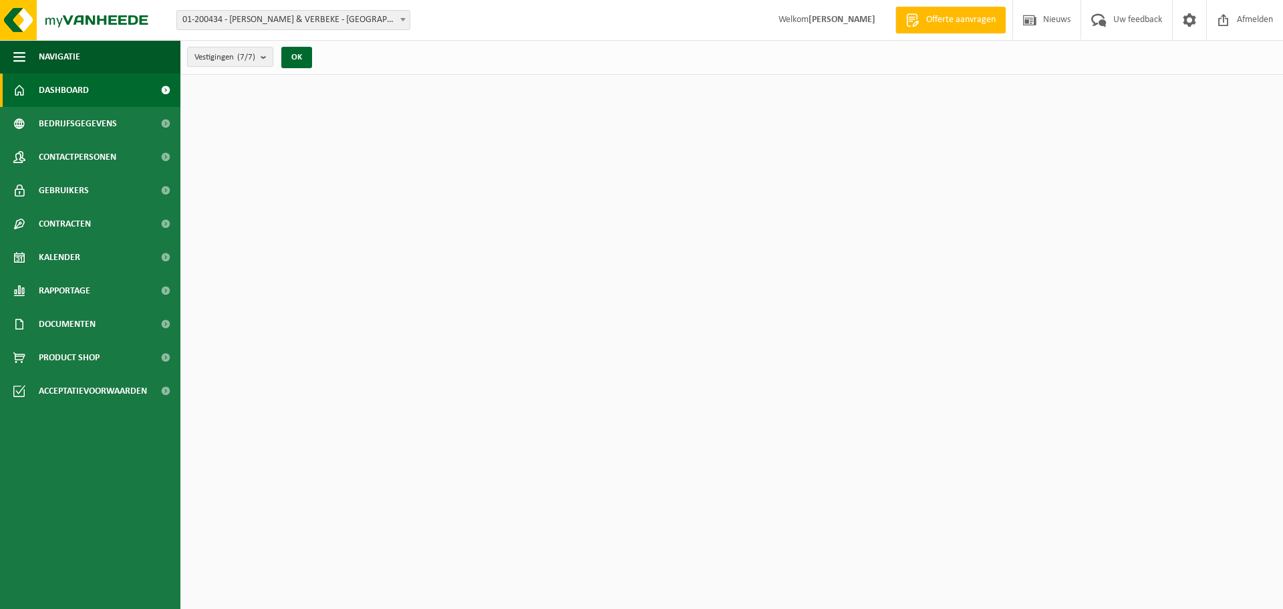 The width and height of the screenshot is (1283, 609). Describe the element at coordinates (59, 57) in the screenshot. I see `span: Navigatie` at that location.